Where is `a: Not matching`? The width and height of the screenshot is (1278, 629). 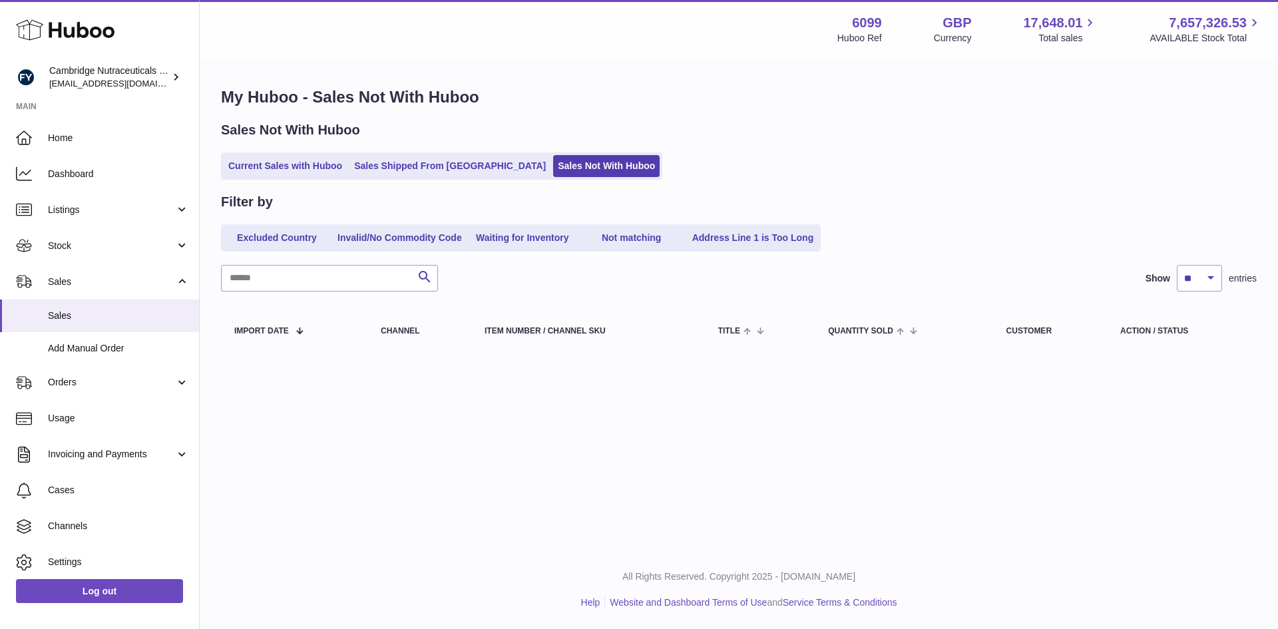 a: Not matching is located at coordinates (632, 238).